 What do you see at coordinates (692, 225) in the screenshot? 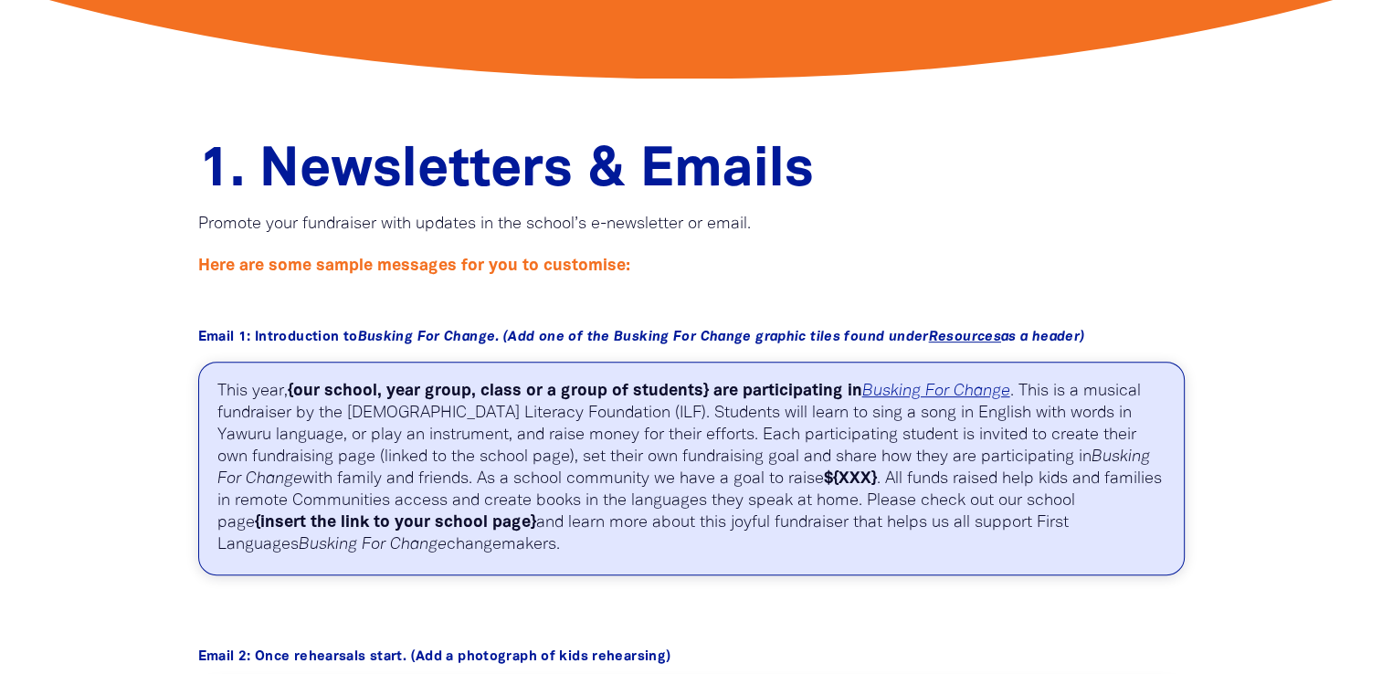
I see `p: Promote your fundraiser with updates in the school’s e-newsletter or email.` at bounding box center [692, 225].